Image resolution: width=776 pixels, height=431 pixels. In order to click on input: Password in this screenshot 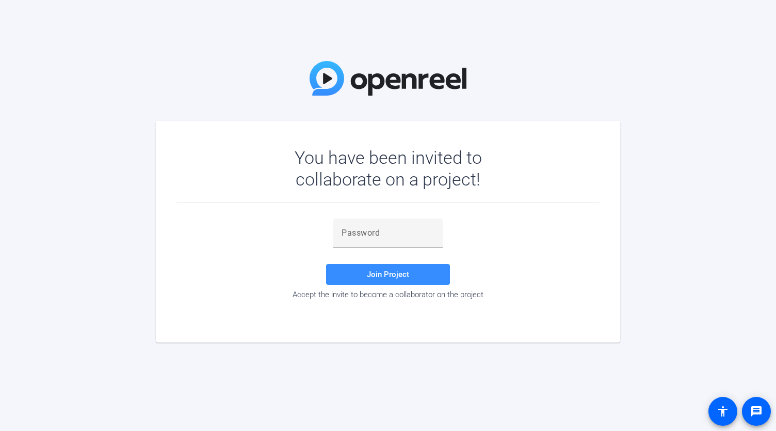, I will do `click(388, 233)`.